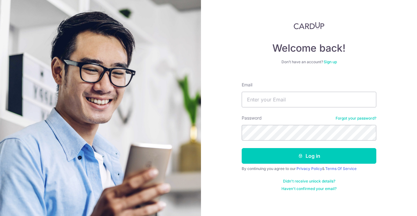 Image resolution: width=417 pixels, height=216 pixels. Describe the element at coordinates (309, 26) in the screenshot. I see `img: CardUp Logo` at that location.